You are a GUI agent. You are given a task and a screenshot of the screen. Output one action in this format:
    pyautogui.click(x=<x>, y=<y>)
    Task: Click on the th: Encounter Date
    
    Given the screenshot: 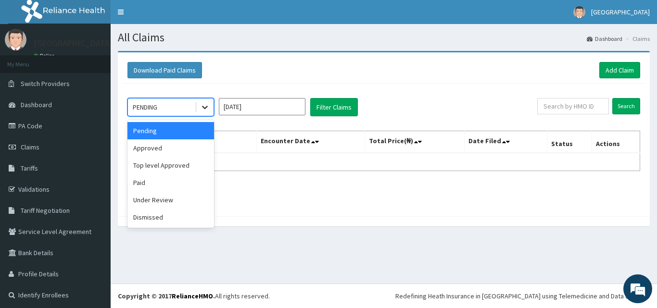 What is the action you would take?
    pyautogui.click(x=311, y=142)
    